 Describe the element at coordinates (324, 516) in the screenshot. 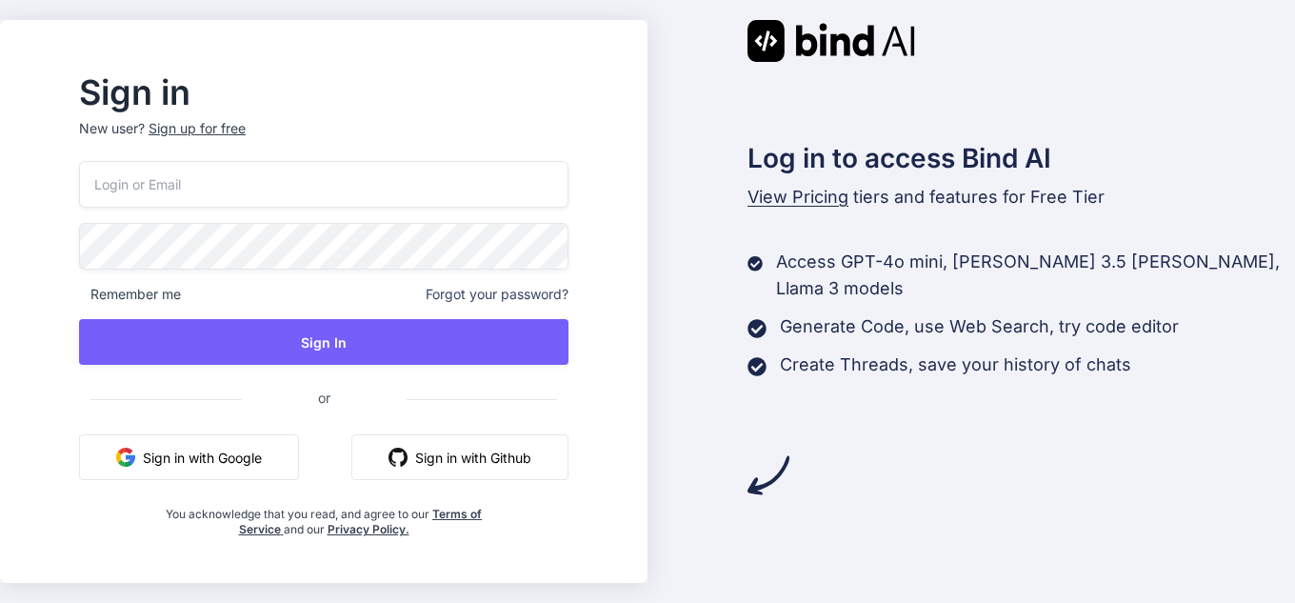

I see `div: You acknowledge that you read, and agree to our and our` at that location.